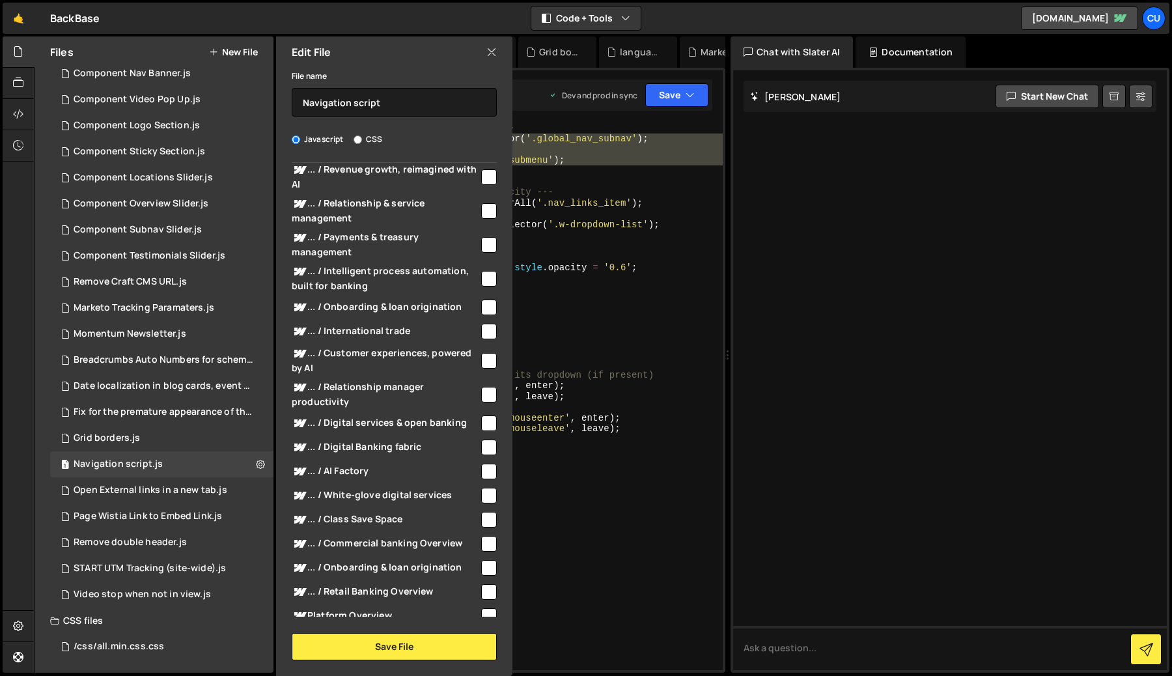 The image size is (1172, 676). I want to click on button: Start new chat, so click(1047, 96).